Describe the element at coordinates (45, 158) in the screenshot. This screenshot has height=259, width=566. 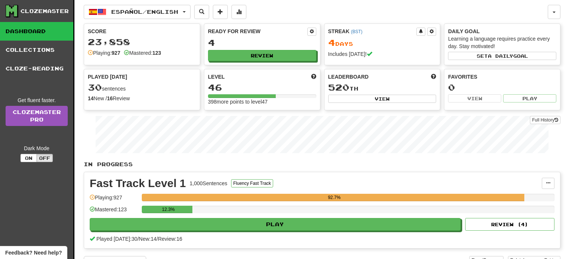
I see `button: Off` at that location.